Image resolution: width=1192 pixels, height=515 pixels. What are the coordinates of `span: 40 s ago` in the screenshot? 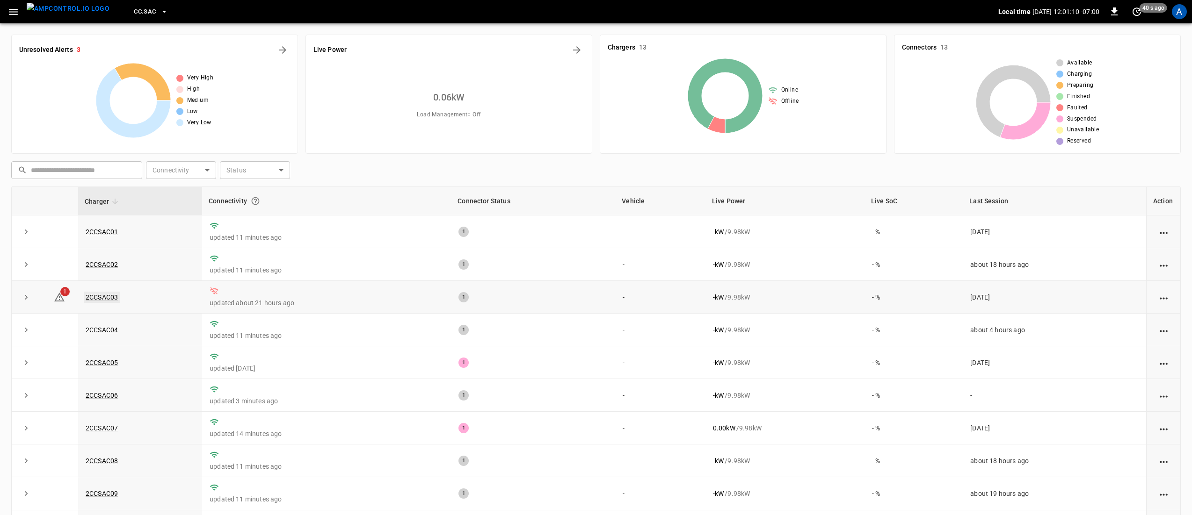 It's located at (1153, 8).